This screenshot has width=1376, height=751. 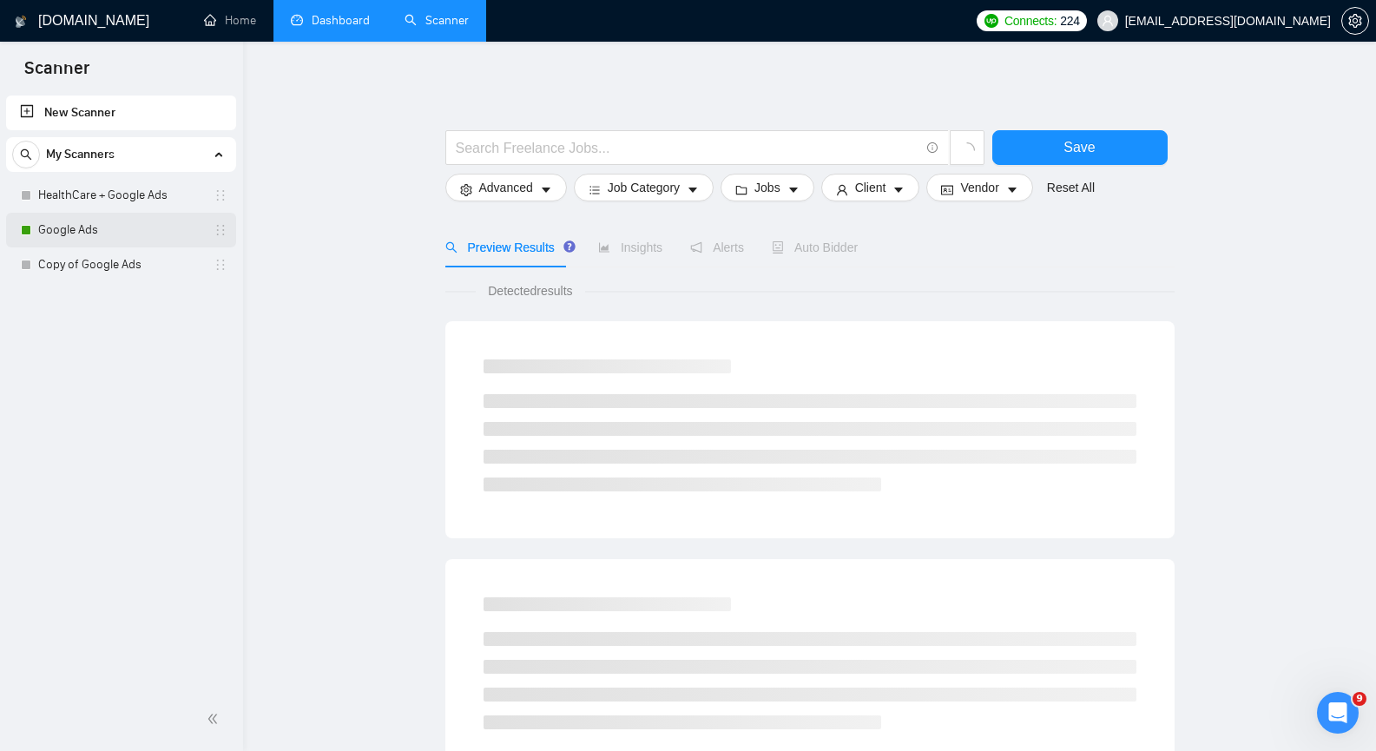 What do you see at coordinates (768, 188) in the screenshot?
I see `span: Jobs` at bounding box center [768, 188].